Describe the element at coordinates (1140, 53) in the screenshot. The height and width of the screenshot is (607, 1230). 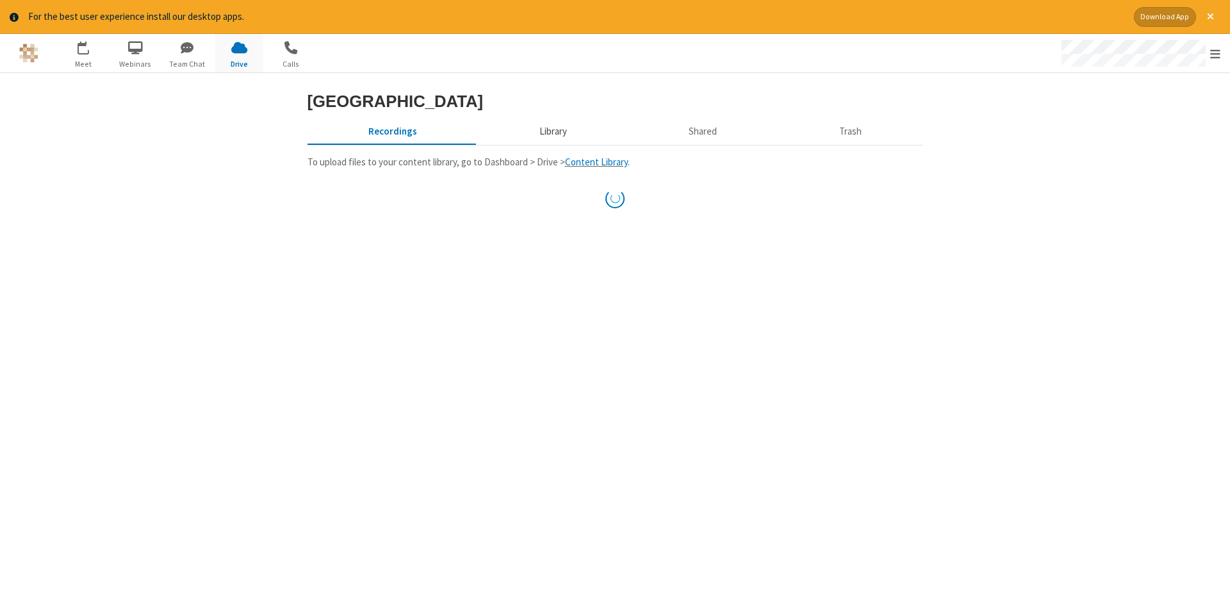
I see `div: Open menu` at that location.